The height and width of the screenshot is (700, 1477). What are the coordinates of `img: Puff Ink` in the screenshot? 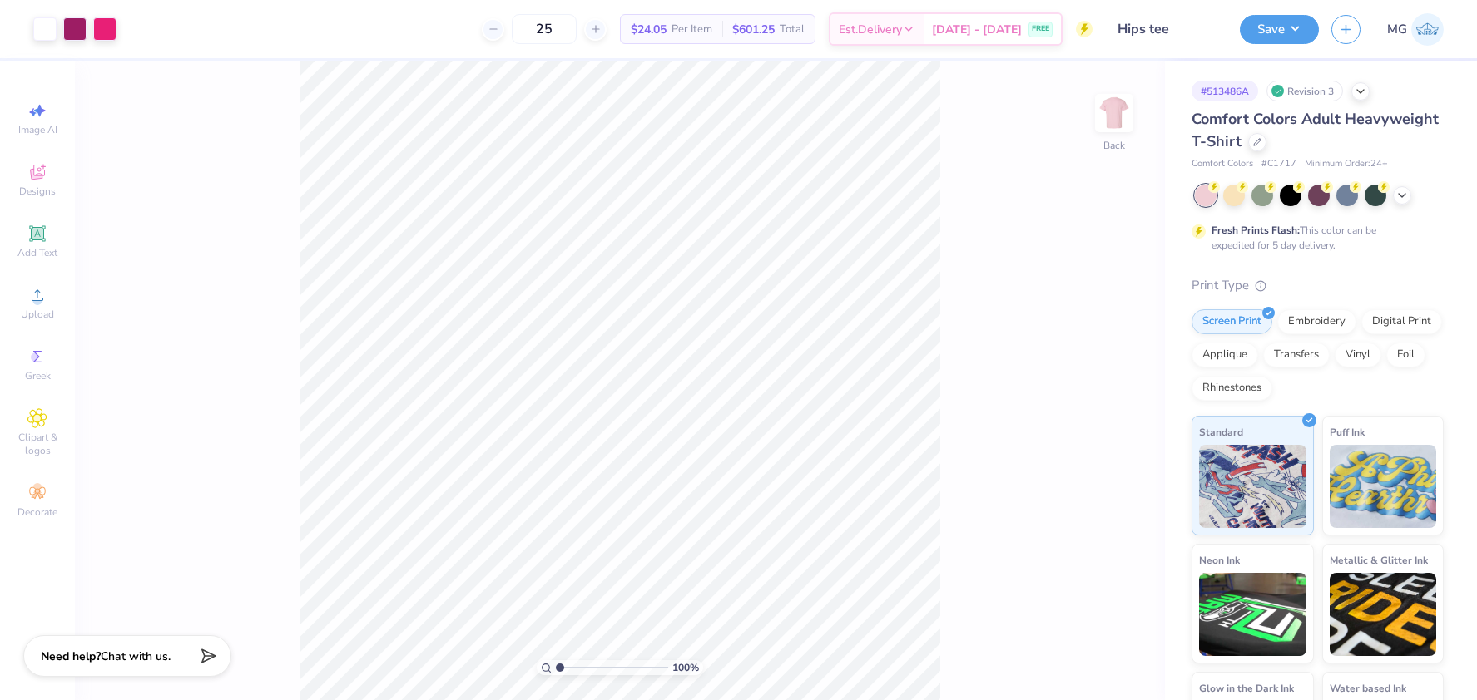 It's located at (1383, 487).